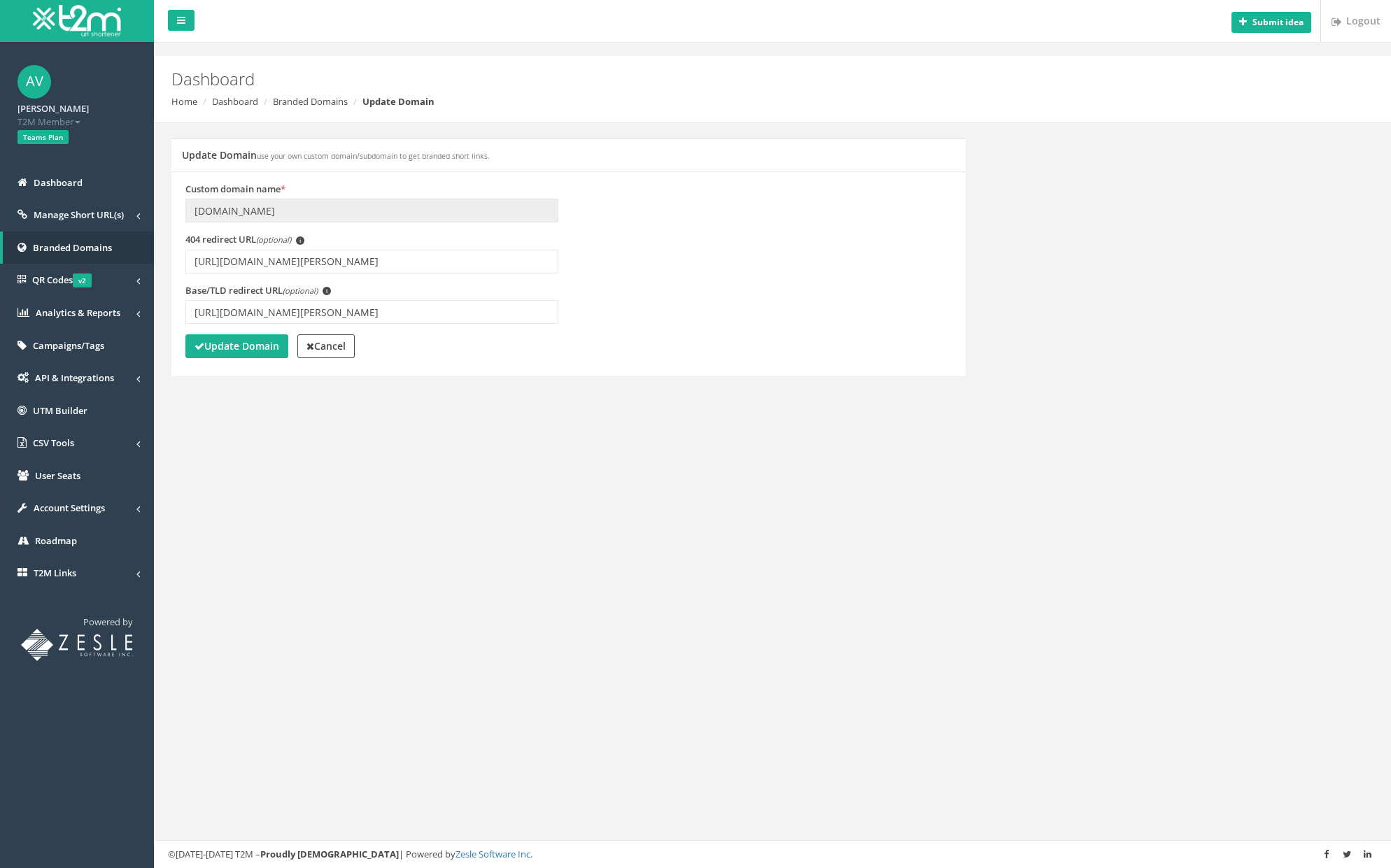 This screenshot has width=1391, height=868. I want to click on span: Branded Domains, so click(72, 247).